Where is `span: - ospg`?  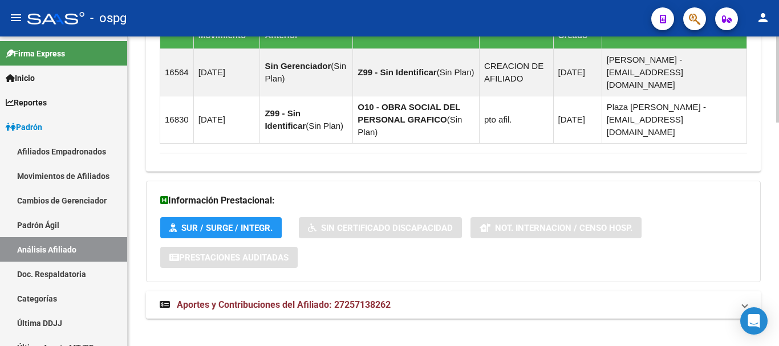 span: - ospg is located at coordinates (108, 18).